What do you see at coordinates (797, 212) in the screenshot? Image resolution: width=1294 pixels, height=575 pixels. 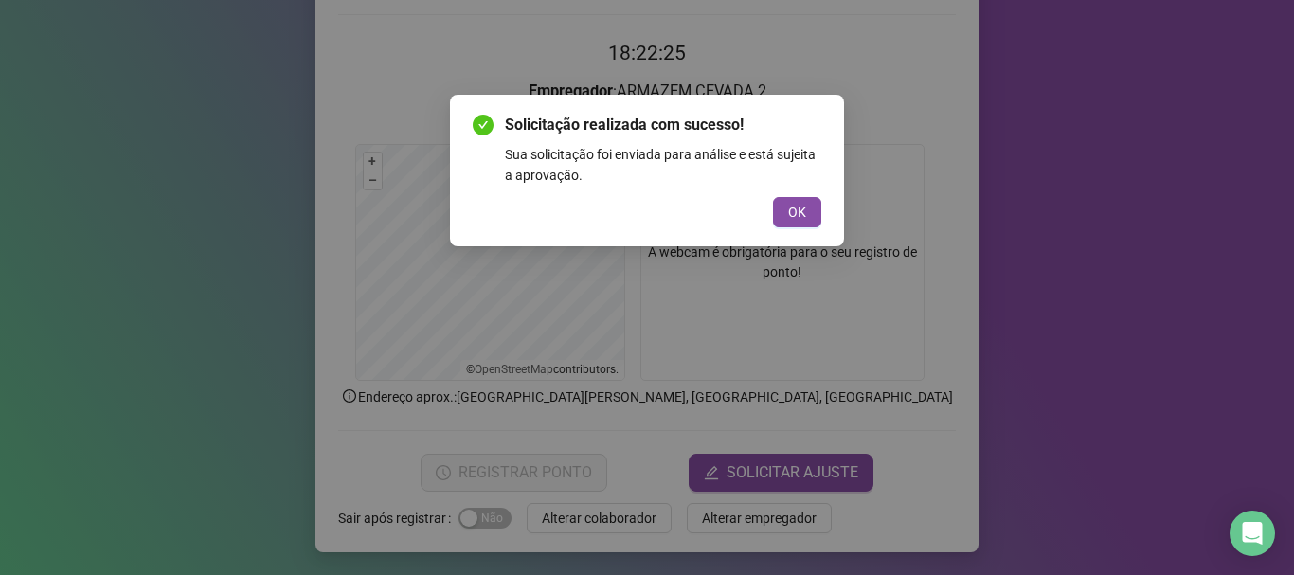 I see `button: OK` at bounding box center [797, 212].